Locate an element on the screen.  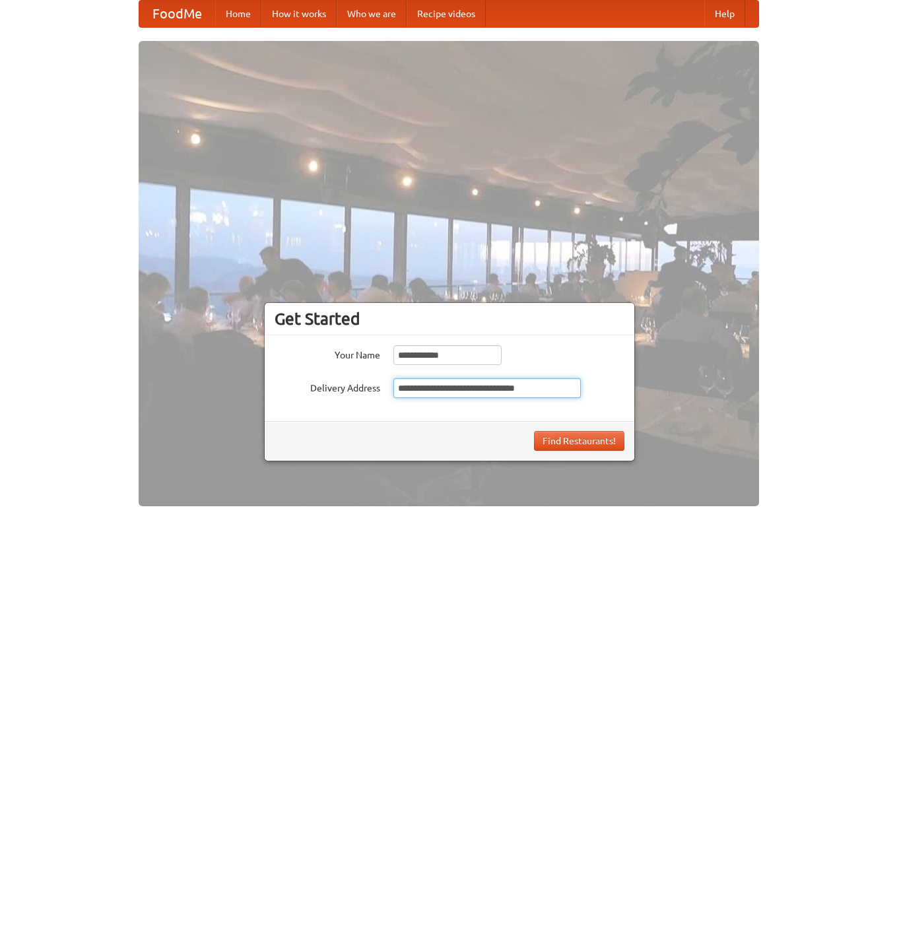
label: Your Name is located at coordinates (327, 353).